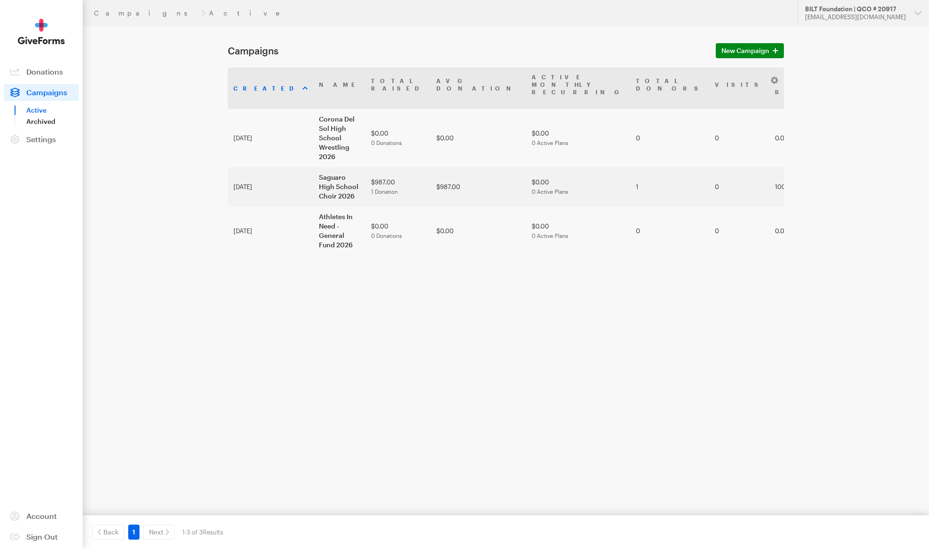  What do you see at coordinates (478, 88) in the screenshot?
I see `th: AvgDonation: activate to sort column ascending` at bounding box center [478, 88].